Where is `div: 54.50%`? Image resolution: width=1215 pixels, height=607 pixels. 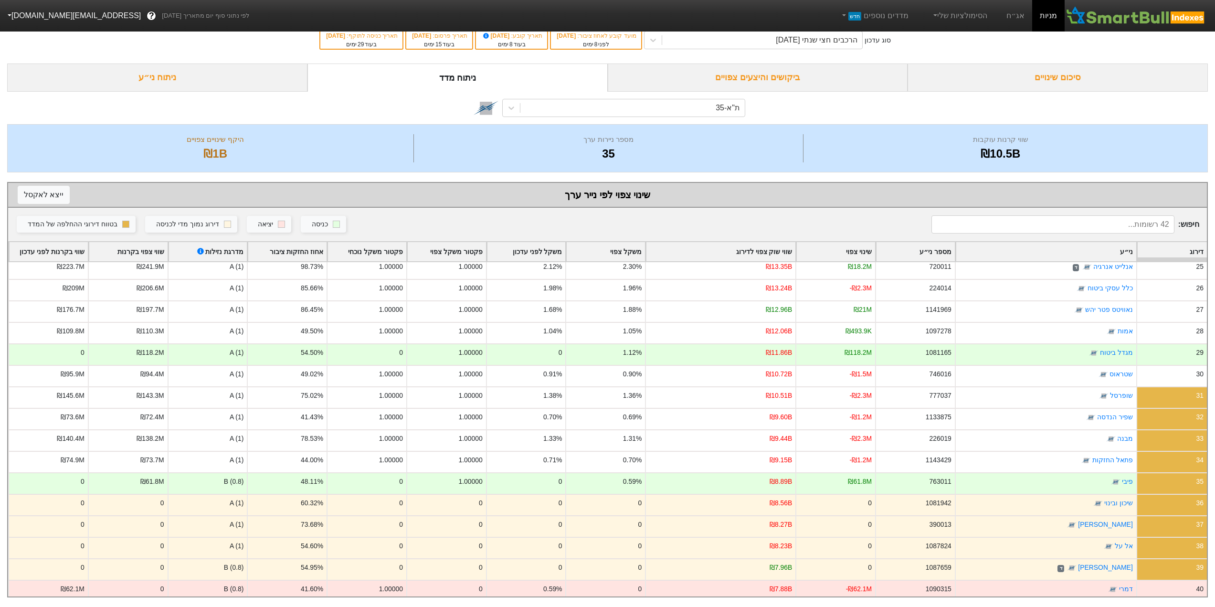
div: 54.50% is located at coordinates (312, 352).